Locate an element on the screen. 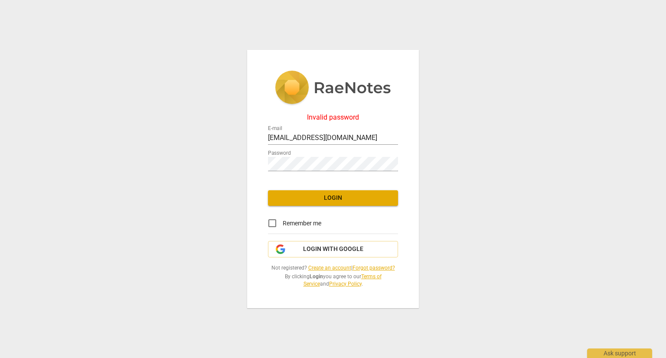 The image size is (666, 358). a: Create an account is located at coordinates (329, 268).